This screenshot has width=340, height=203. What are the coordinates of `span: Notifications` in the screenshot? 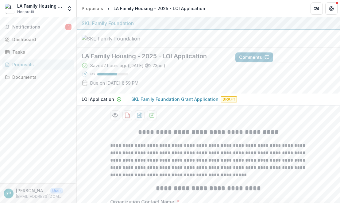 It's located at (39, 27).